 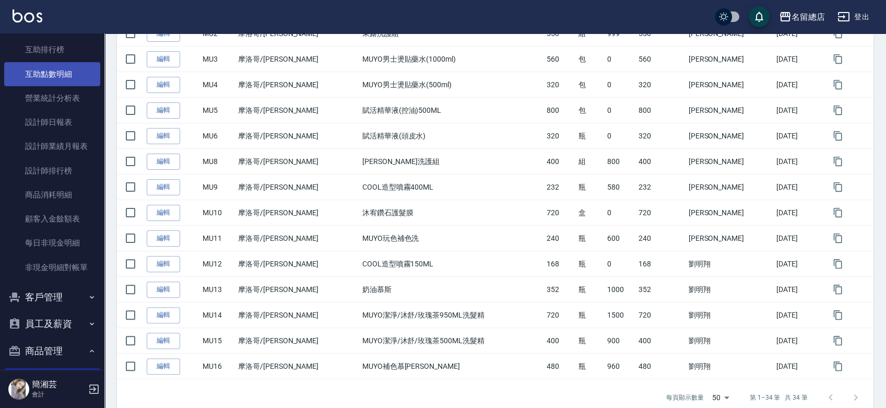 What do you see at coordinates (590, 110) in the screenshot?
I see `td: 包` at bounding box center [590, 110].